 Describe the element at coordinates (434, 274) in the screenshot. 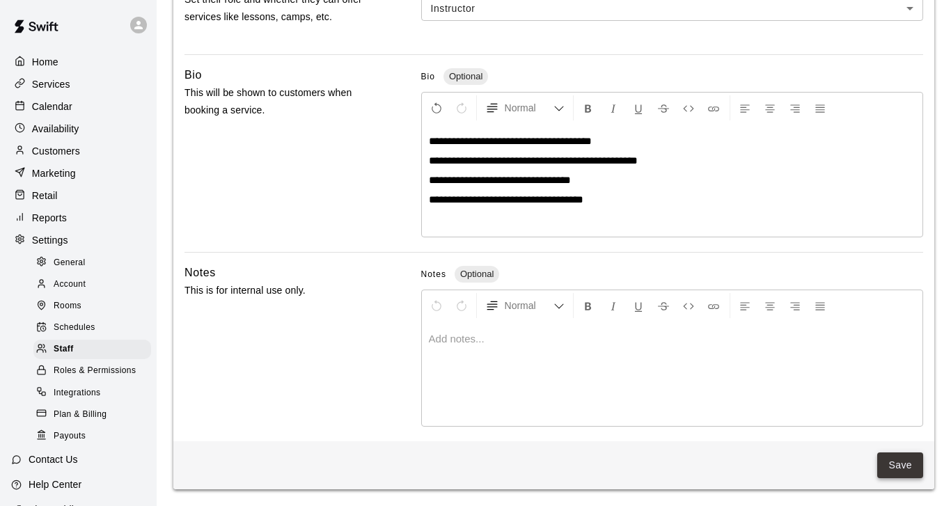

I see `span: Notes` at that location.